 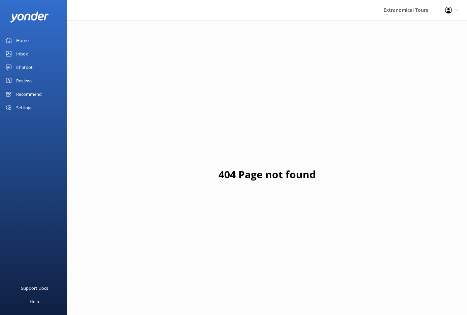 I want to click on div: Settings, so click(x=24, y=108).